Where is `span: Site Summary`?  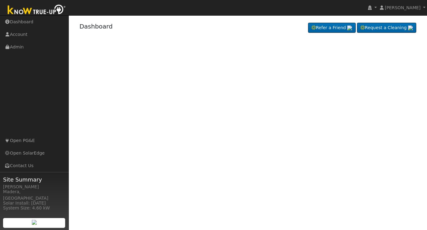
span: Site Summary is located at coordinates (34, 179).